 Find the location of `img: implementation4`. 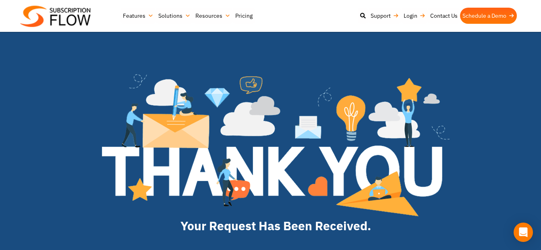

img: implementation4 is located at coordinates (275, 145).